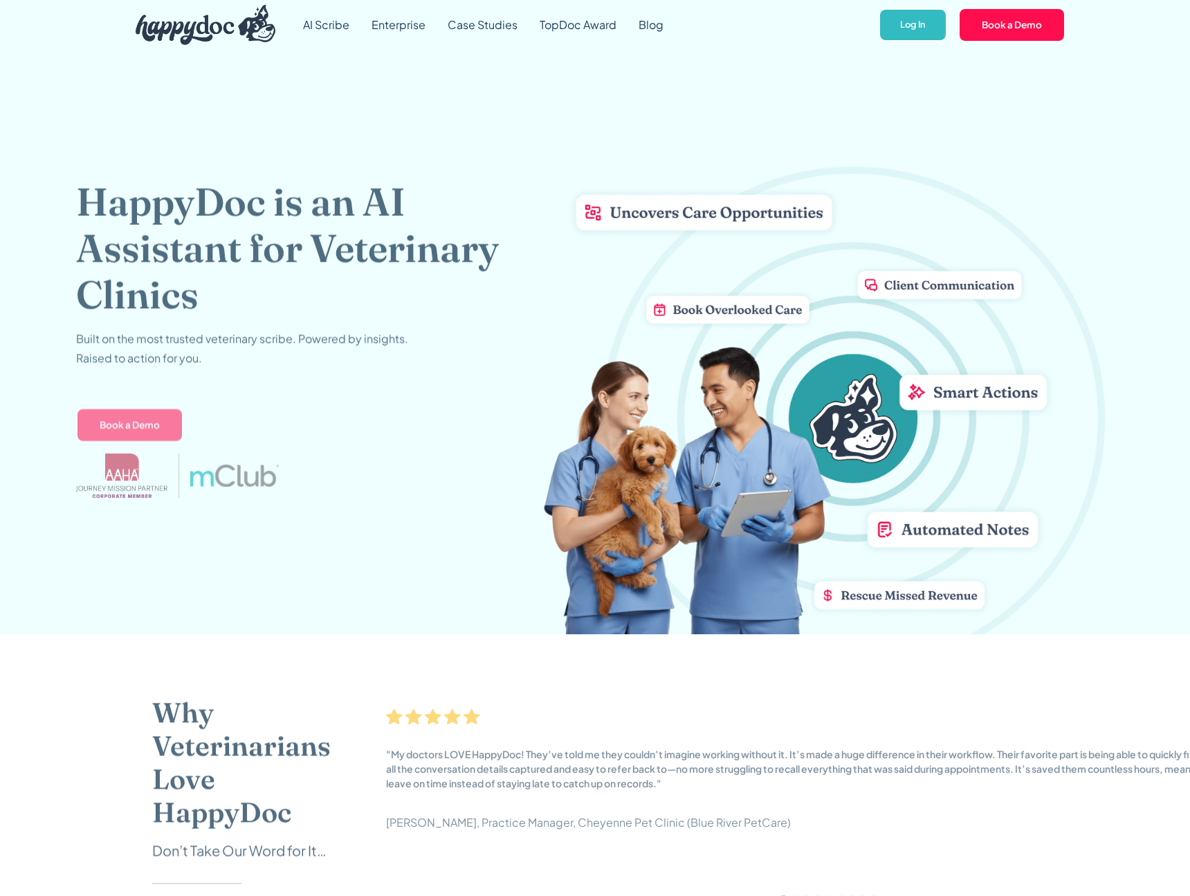 This screenshot has width=1190, height=896. What do you see at coordinates (242, 762) in the screenshot?
I see `h2: Why Veterinarians Love HappyDoc` at bounding box center [242, 762].